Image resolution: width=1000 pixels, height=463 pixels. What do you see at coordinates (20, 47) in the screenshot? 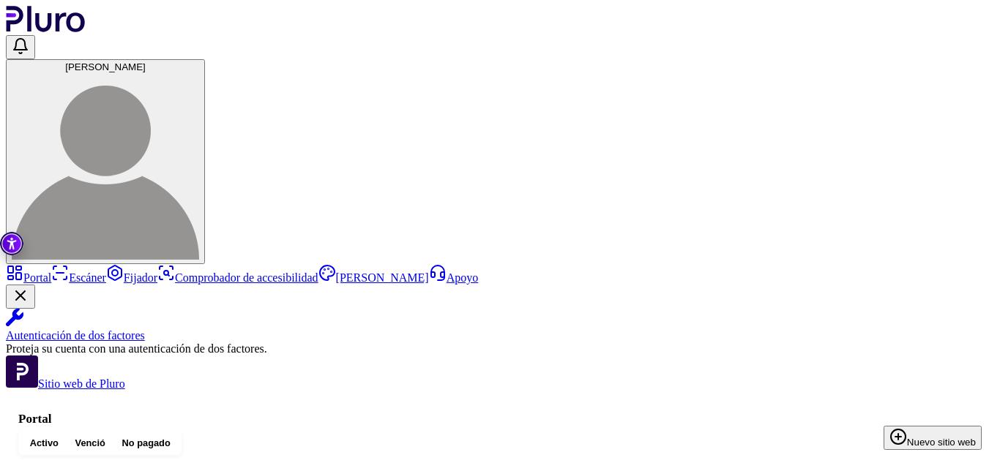
I see `button: Open notifications, you have 0 new notifications` at bounding box center [20, 47].